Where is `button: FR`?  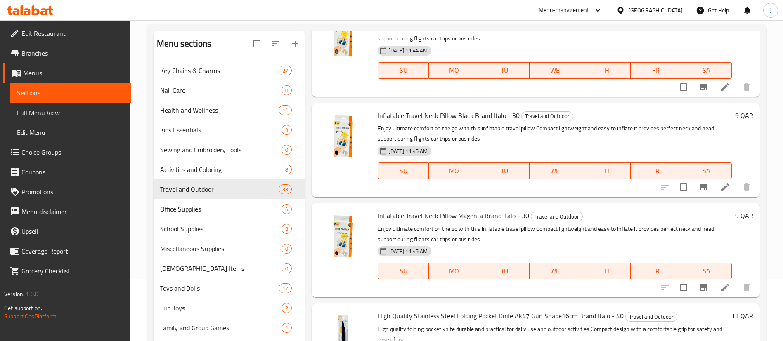 button: FR is located at coordinates (656, 171).